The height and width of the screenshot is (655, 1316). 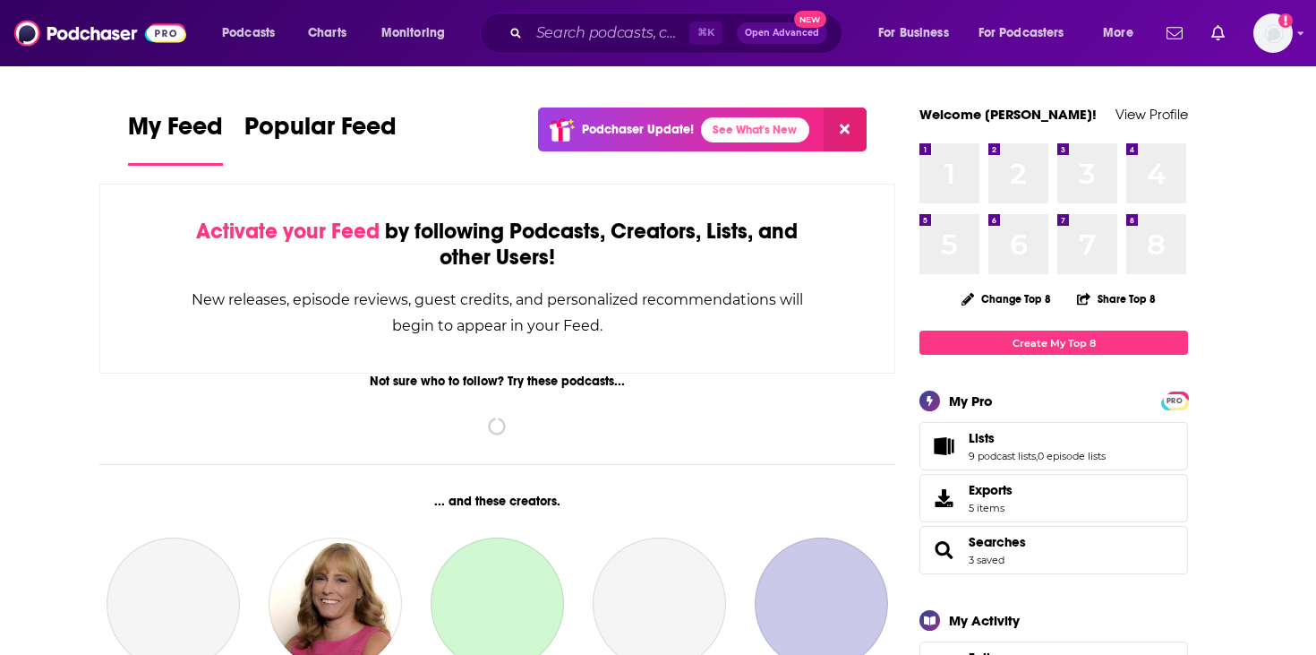 I want to click on svg: Add a profile image, so click(x=1286, y=21).